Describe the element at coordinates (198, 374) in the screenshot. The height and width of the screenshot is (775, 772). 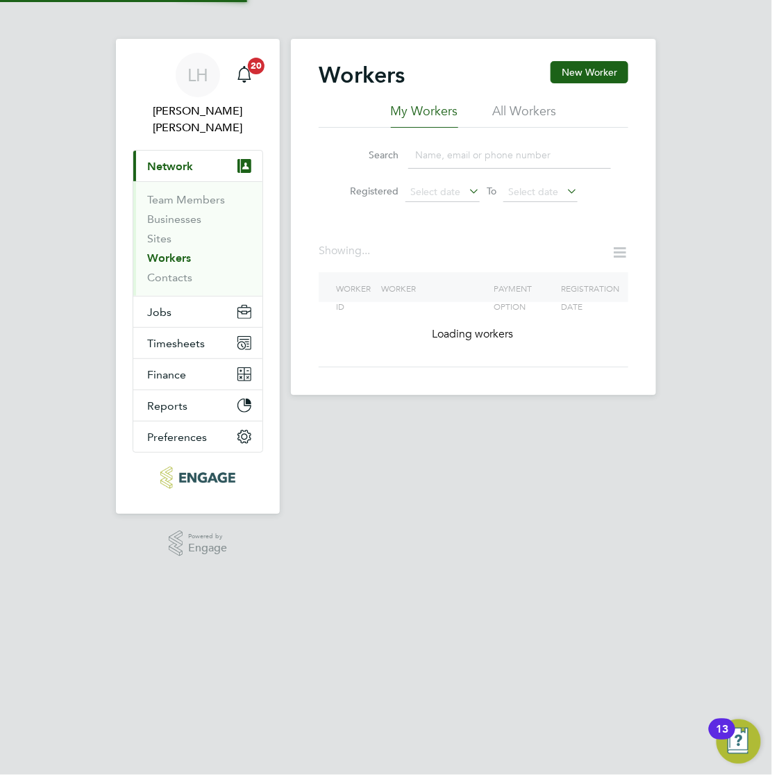
I see `button: Finance` at that location.